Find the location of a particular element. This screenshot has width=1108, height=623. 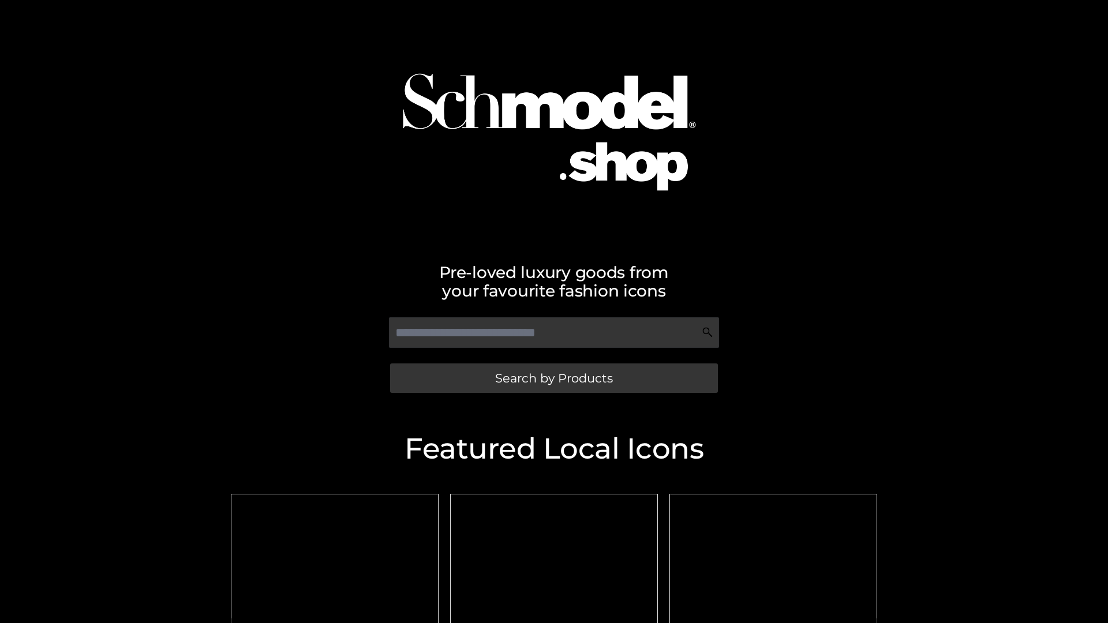

h2: Featured Local Icons​ is located at coordinates (554, 449).